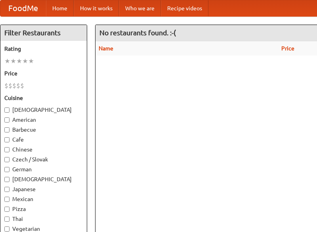 The image size is (317, 232). Describe the element at coordinates (7, 140) in the screenshot. I see `input: Cafe` at that location.